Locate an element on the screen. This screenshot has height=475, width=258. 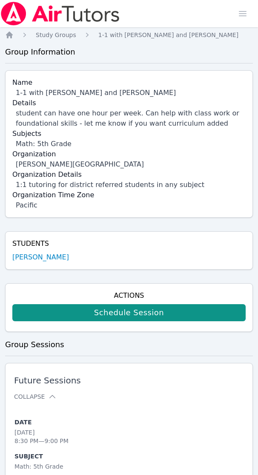
a: Schedule Session is located at coordinates (129, 313).